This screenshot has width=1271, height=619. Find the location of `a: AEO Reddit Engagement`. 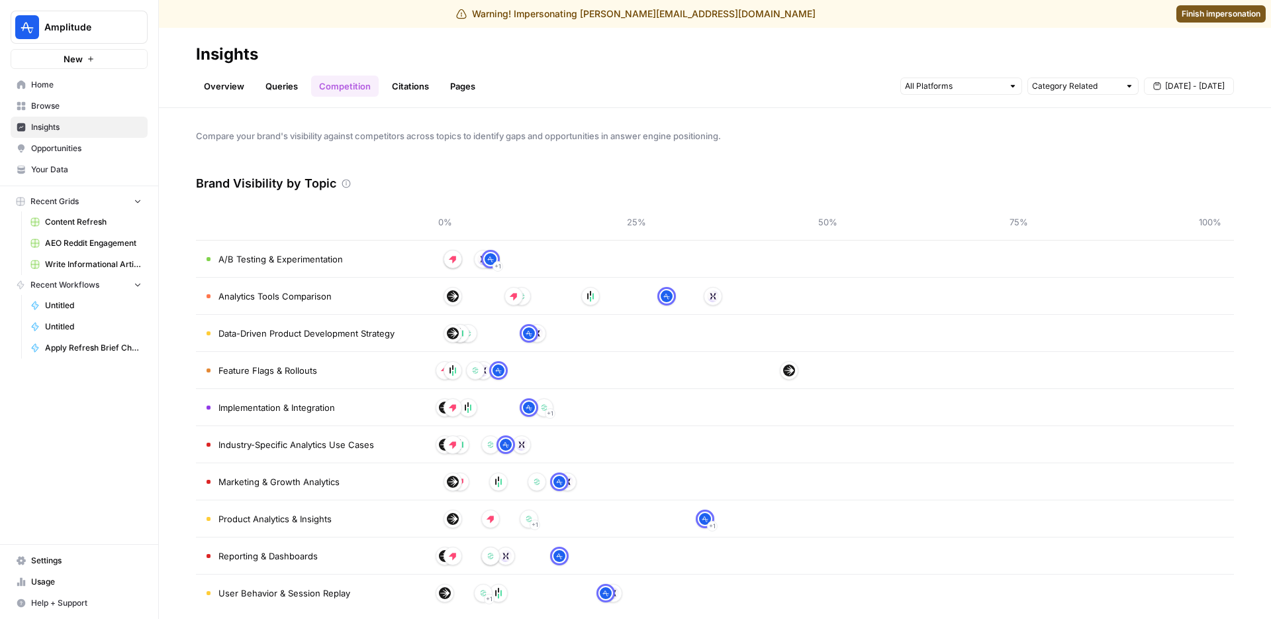

a: AEO Reddit Engagement is located at coordinates (86, 243).